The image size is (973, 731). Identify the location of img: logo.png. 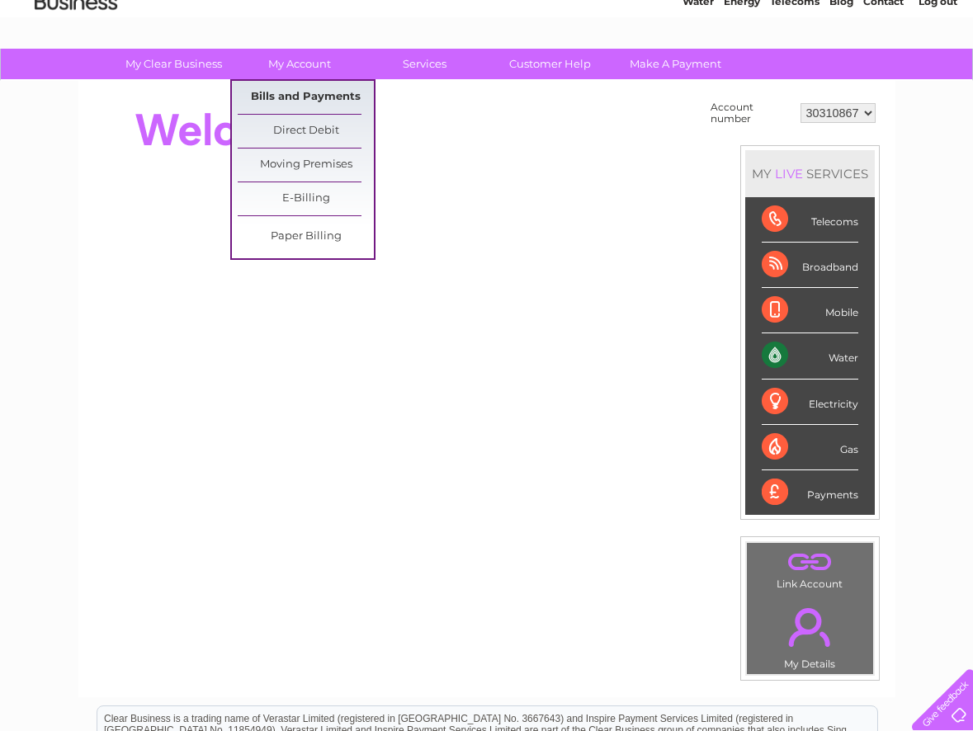
(76, 68).